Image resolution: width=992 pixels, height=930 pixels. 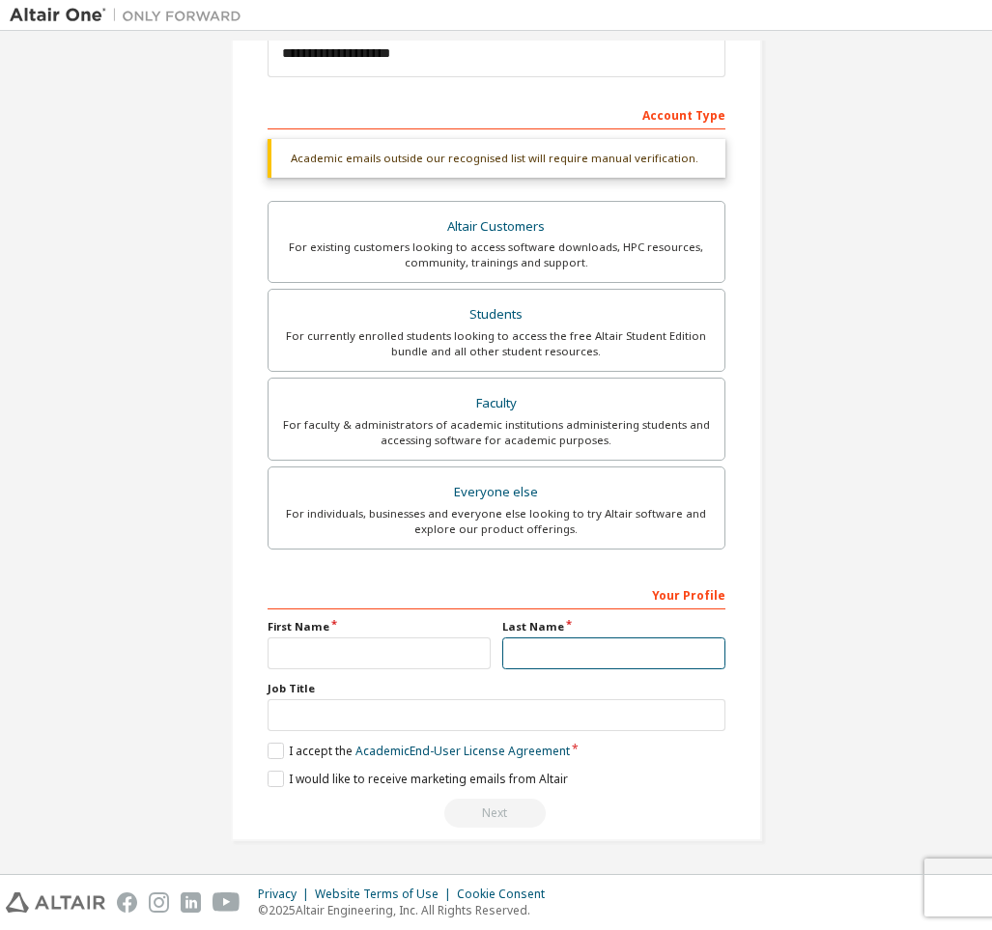 I want to click on label: I accept the, so click(x=418, y=751).